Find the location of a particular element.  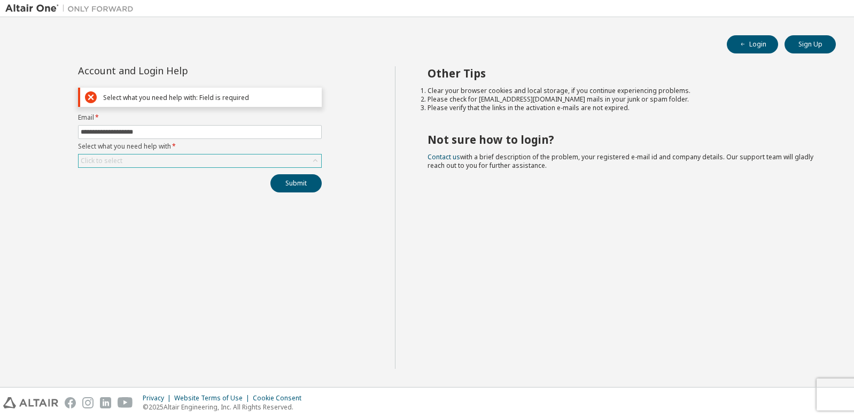

img: facebook.svg is located at coordinates (70, 403).